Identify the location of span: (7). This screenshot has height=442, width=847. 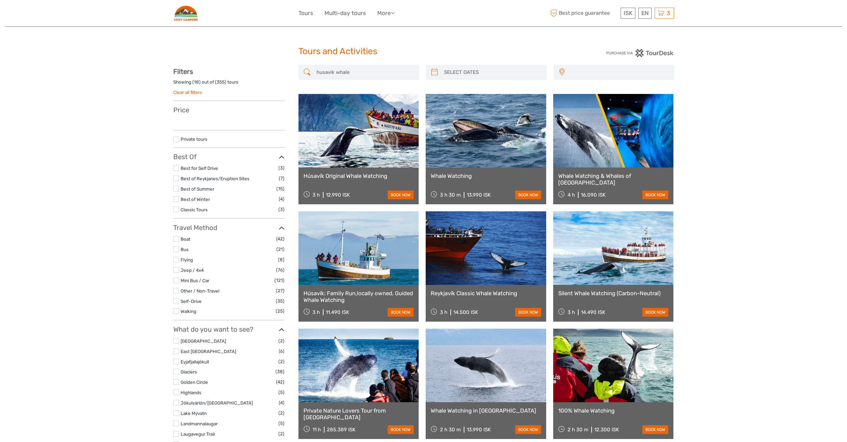
(282, 178).